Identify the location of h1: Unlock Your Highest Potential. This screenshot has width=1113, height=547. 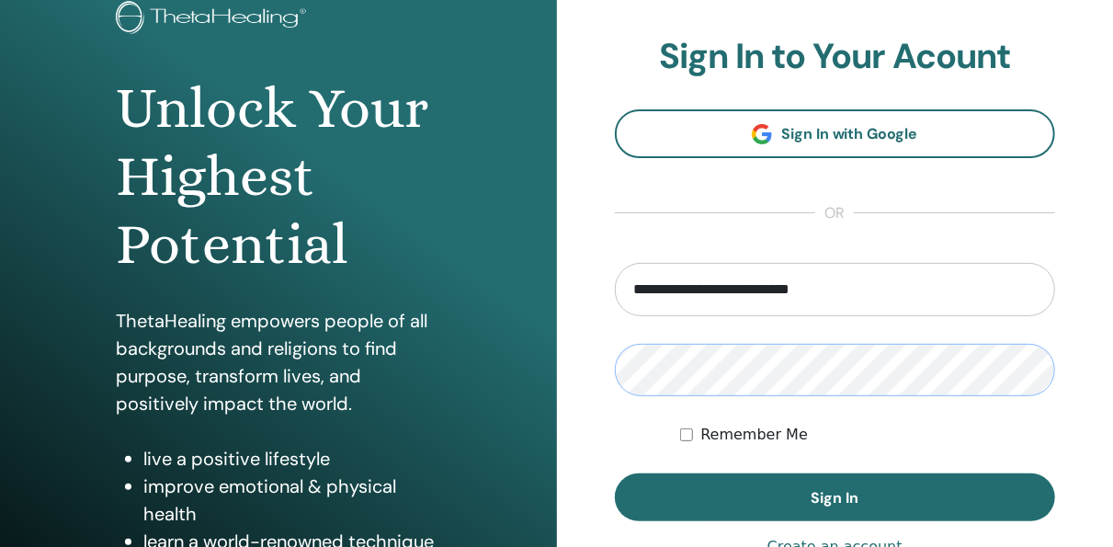
(279, 177).